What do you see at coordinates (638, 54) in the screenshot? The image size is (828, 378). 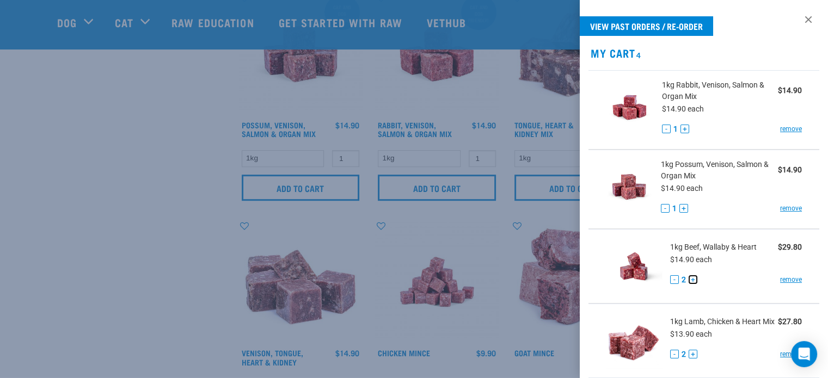 I see `span: 4` at bounding box center [638, 54].